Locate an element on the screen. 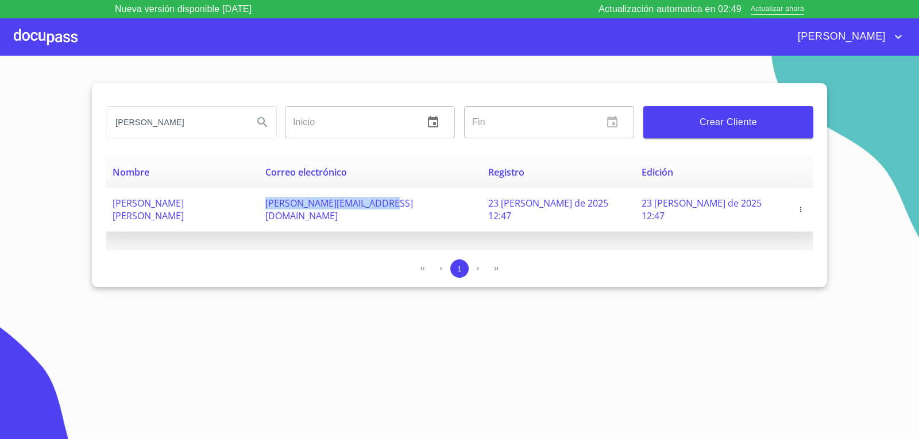 The width and height of the screenshot is (919, 439). button: 1 is located at coordinates (459, 269).